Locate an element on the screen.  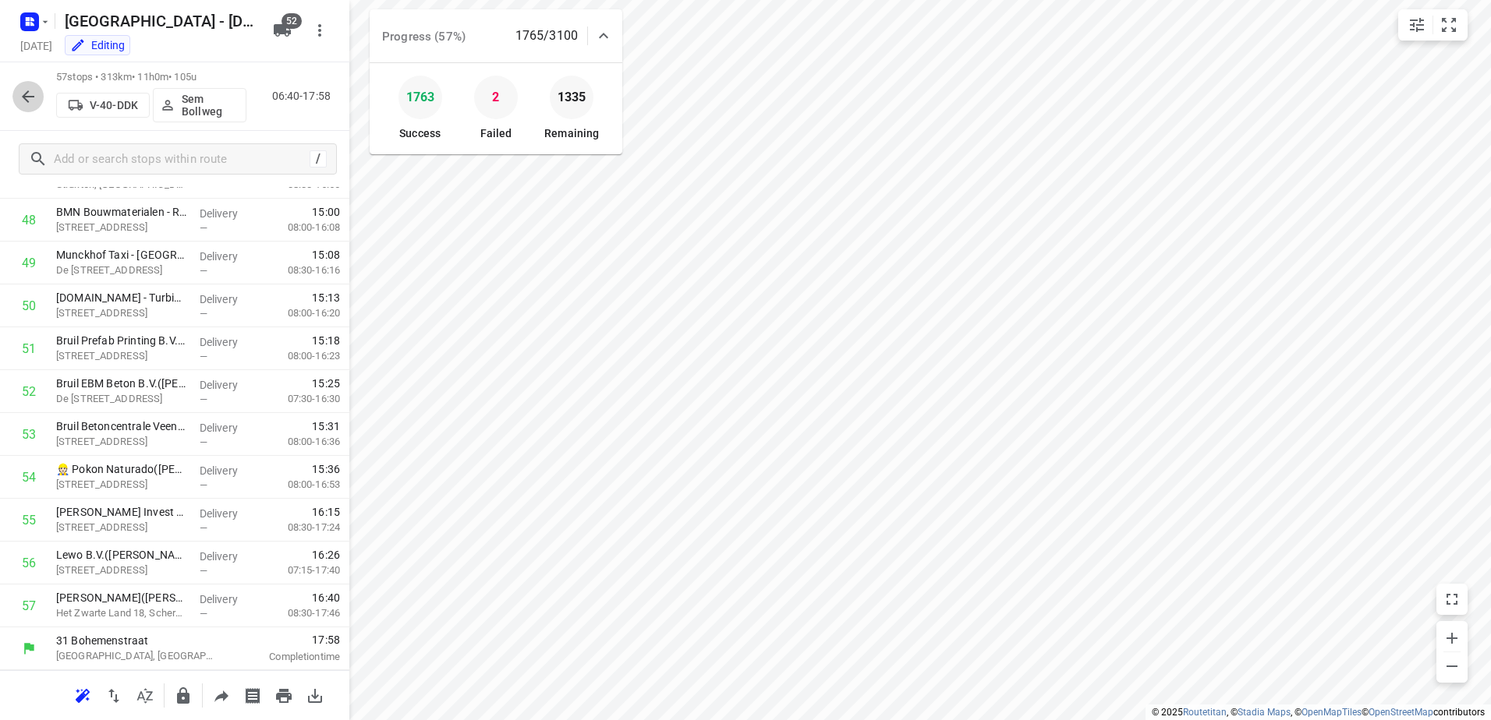
p: 1335 is located at coordinates (571, 97).